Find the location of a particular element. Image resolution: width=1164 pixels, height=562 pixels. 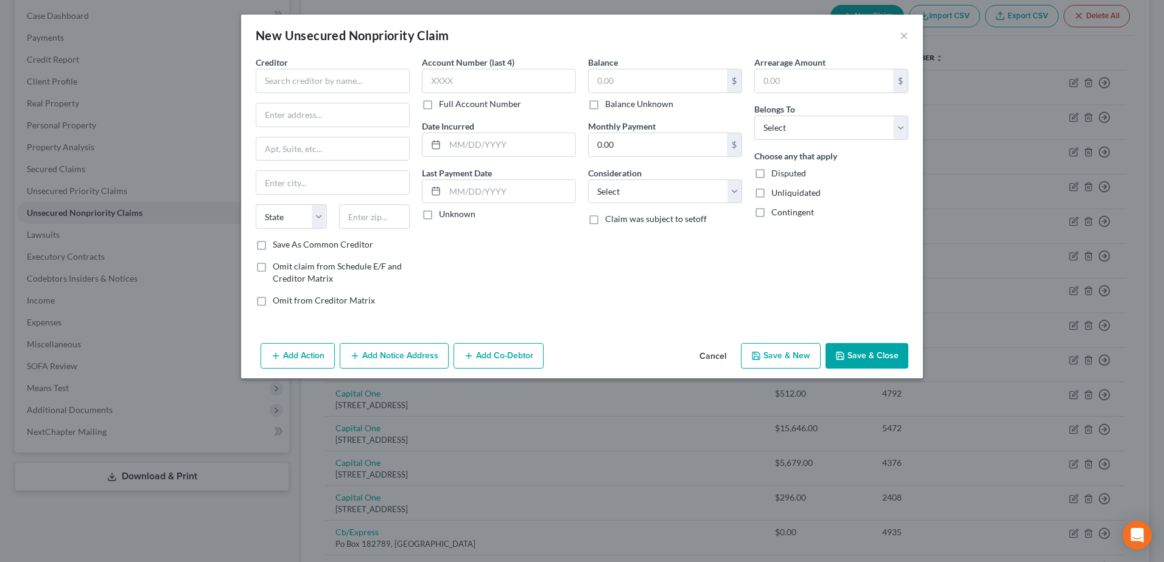

label: Monthly Payment is located at coordinates (621, 126).